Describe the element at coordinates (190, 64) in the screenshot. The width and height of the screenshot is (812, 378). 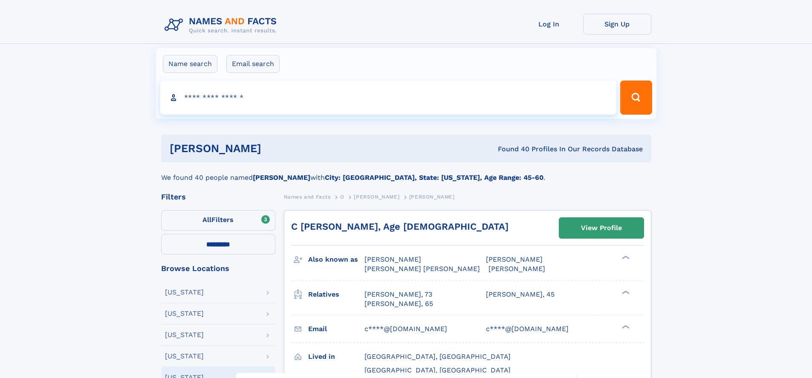
I see `label: Name search` at that location.